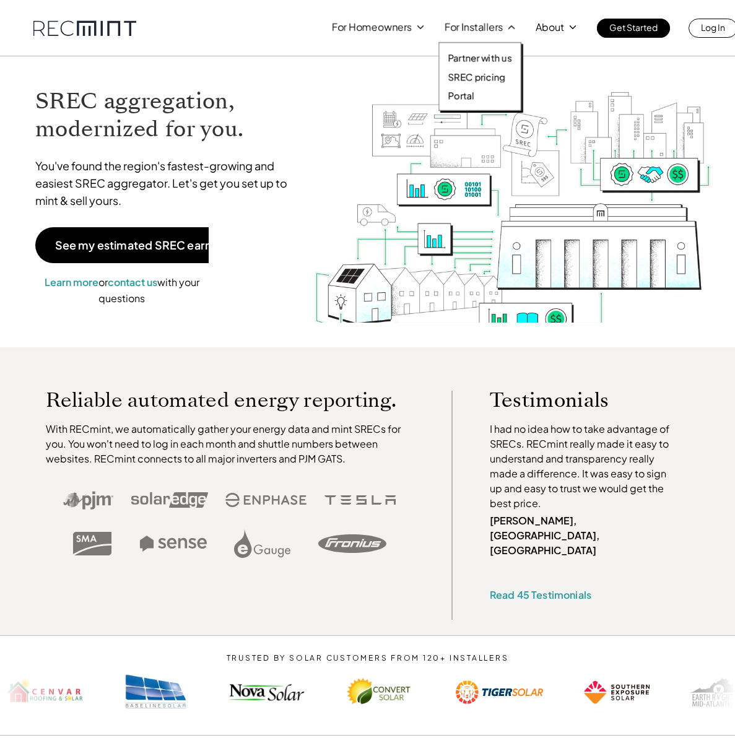  I want to click on p: For Homeowners, so click(371, 27).